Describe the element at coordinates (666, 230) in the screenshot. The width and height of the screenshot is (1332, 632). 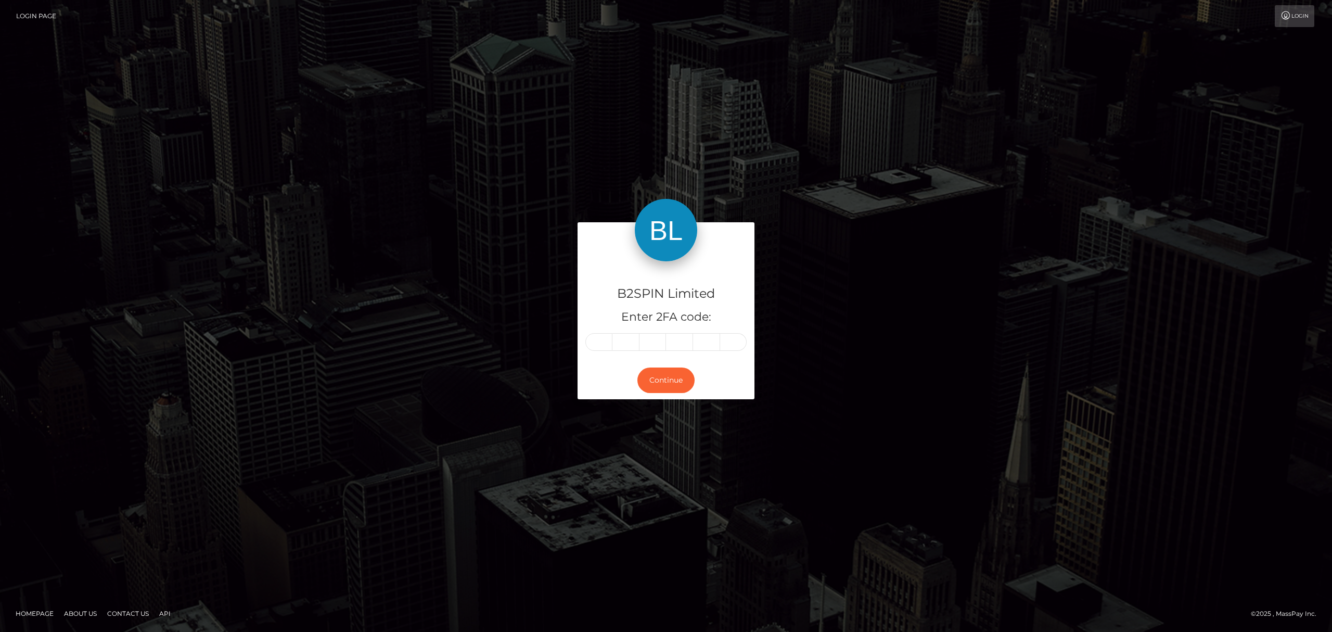
I see `img: B2SPIN Limited` at that location.